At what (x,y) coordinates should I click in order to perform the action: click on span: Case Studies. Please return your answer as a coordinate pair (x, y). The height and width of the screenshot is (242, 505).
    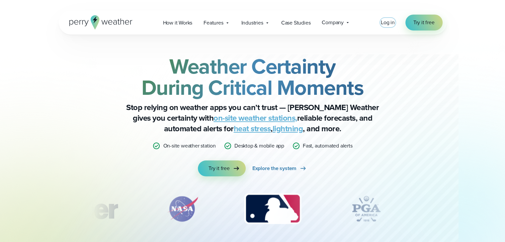
    Looking at the image, I should click on (296, 23).